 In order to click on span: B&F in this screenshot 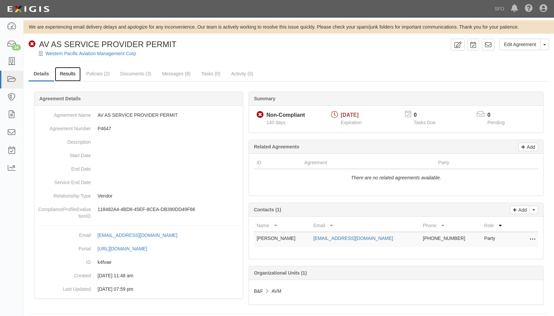, I will do `click(259, 291)`.